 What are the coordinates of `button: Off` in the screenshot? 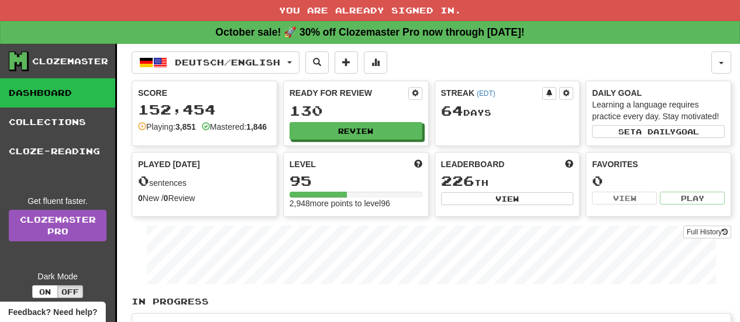 It's located at (70, 292).